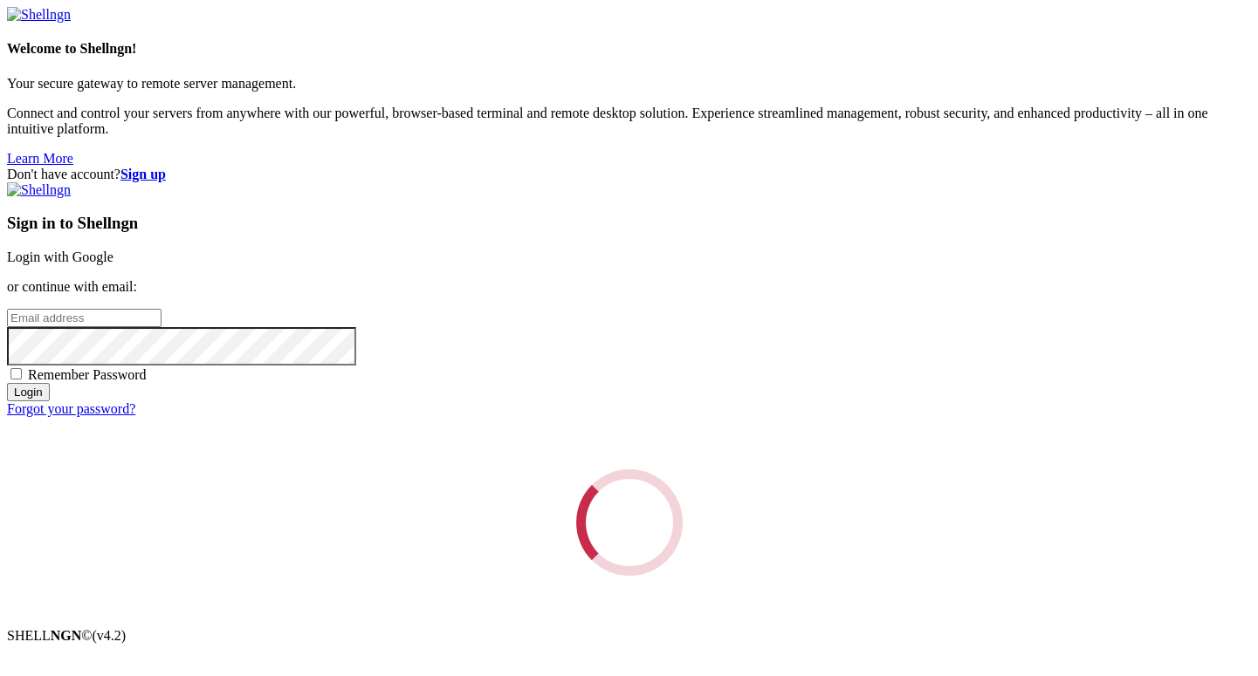 The height and width of the screenshot is (676, 1258). Describe the element at coordinates (628, 287) in the screenshot. I see `p: or continue with email:` at that location.